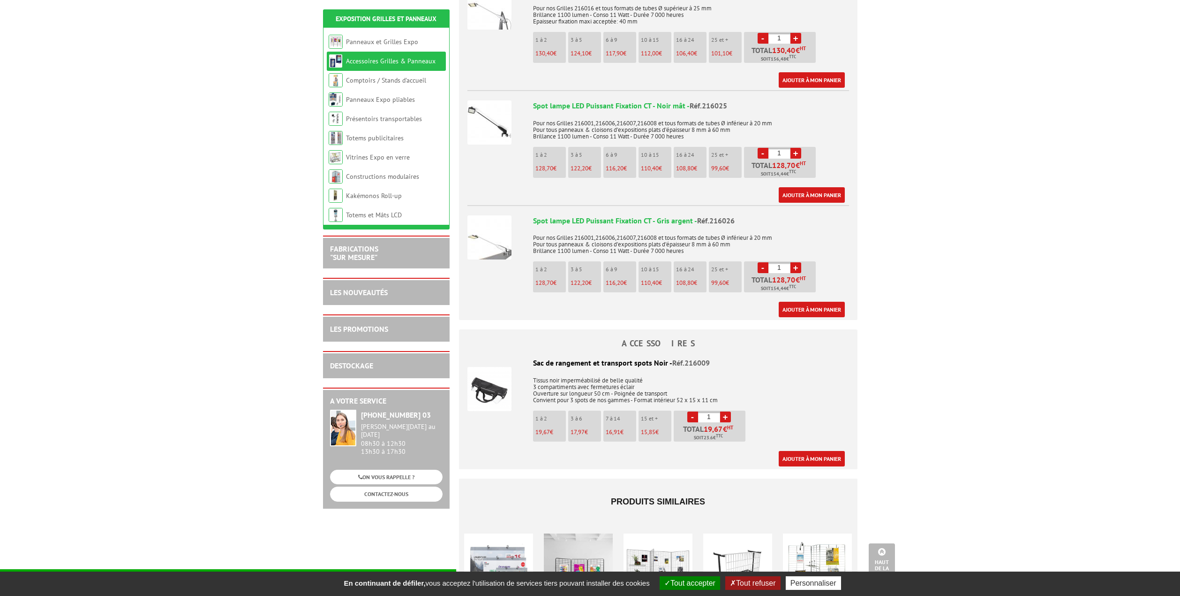 This screenshot has width=1180, height=596. What do you see at coordinates (336, 42) in the screenshot?
I see `img: Panneaux et Grilles Expo` at bounding box center [336, 42].